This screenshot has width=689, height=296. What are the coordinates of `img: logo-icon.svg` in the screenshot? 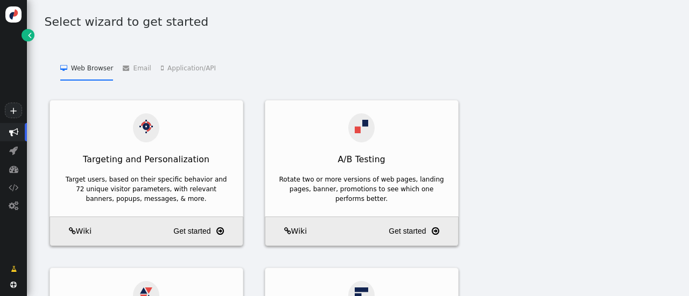 It's located at (13, 15).